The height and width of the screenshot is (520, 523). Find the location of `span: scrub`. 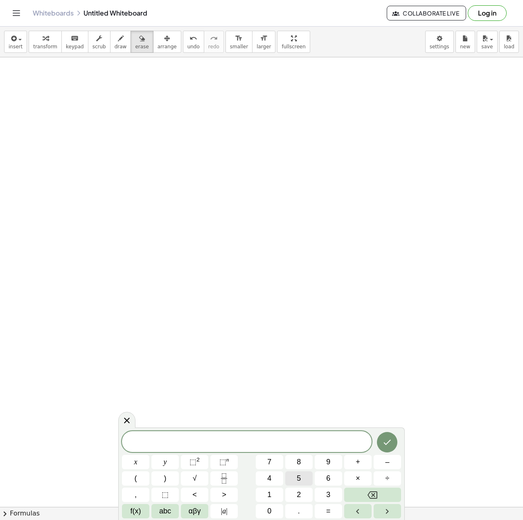

span: scrub is located at coordinates (99, 47).